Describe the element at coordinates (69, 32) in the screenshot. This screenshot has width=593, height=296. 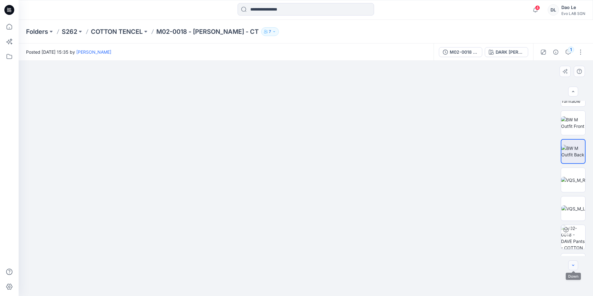
I see `a: S262` at that location.